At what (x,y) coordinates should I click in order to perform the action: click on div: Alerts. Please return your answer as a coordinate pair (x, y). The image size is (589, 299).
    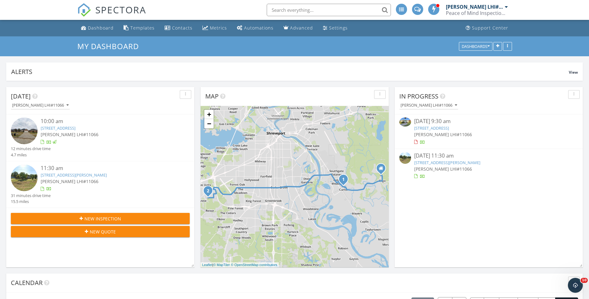
    Looking at the image, I should click on (290, 71).